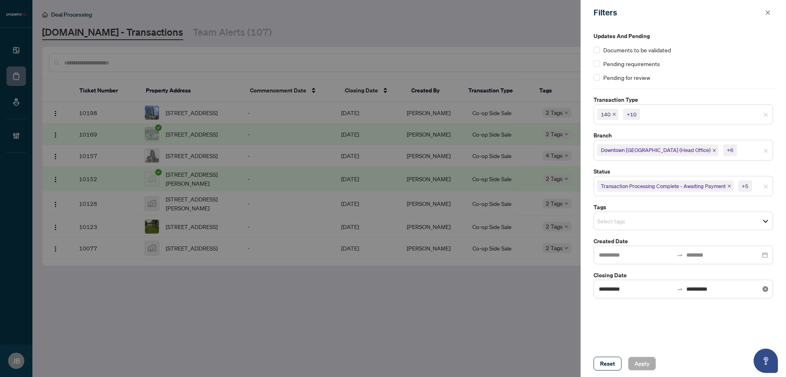 The image size is (786, 377). What do you see at coordinates (765, 289) in the screenshot?
I see `span: close-circle` at bounding box center [765, 289].